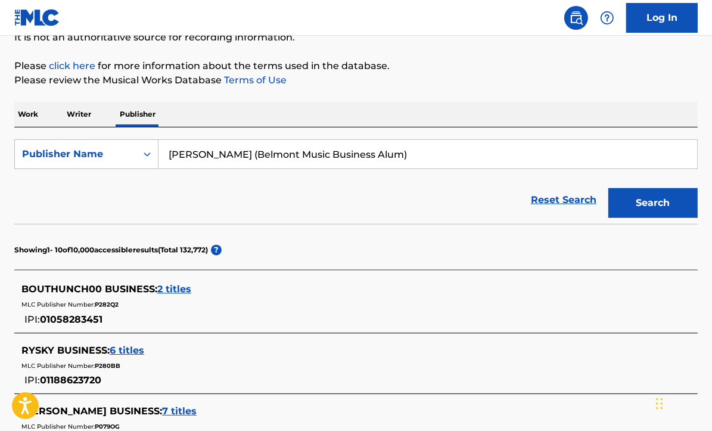 This screenshot has height=431, width=712. What do you see at coordinates (89, 289) in the screenshot?
I see `span: BOUTHUNCH00 BUSINESS :` at bounding box center [89, 289].